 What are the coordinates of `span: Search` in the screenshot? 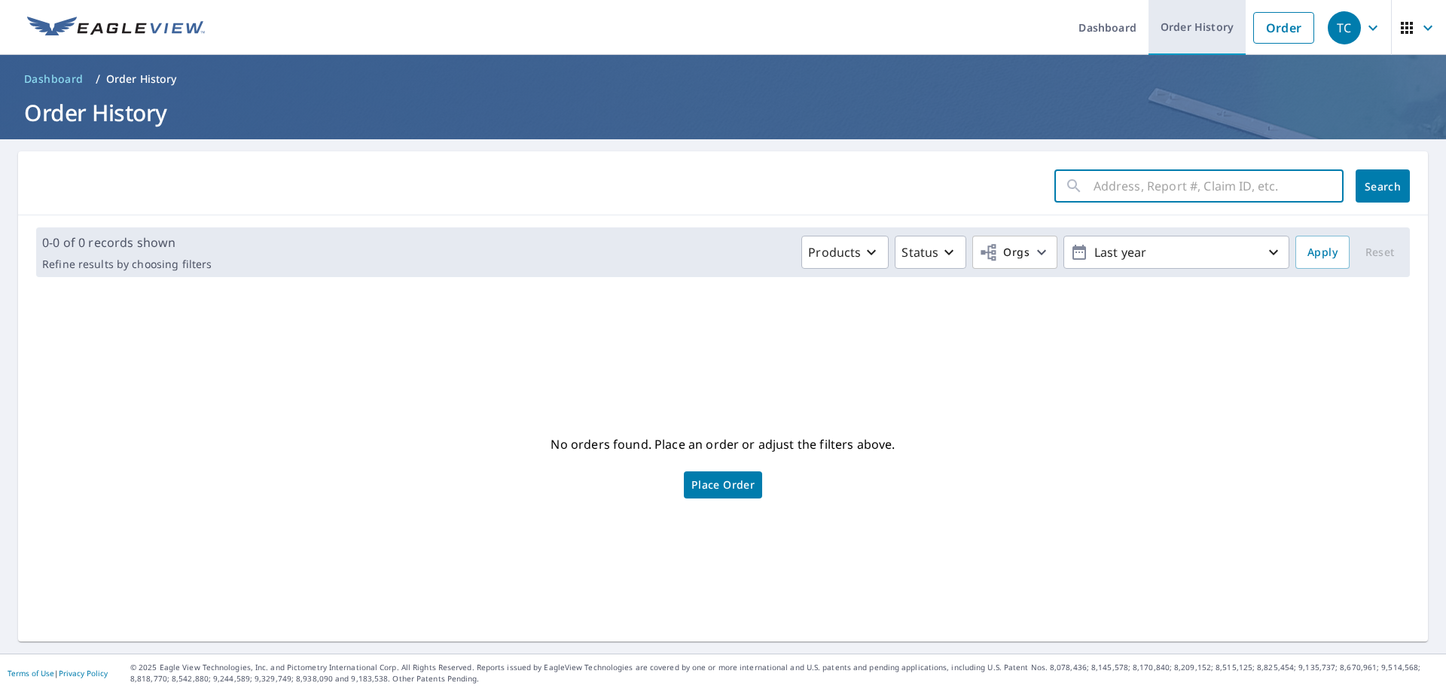 It's located at (1382, 186).